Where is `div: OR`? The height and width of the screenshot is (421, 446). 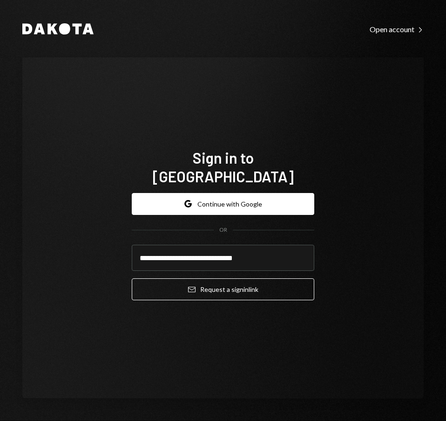
div: OR is located at coordinates (223, 230).